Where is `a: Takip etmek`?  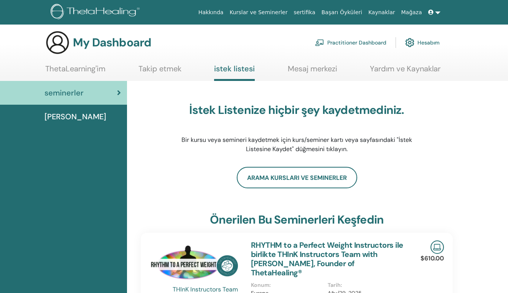
a: Takip etmek is located at coordinates (160, 71).